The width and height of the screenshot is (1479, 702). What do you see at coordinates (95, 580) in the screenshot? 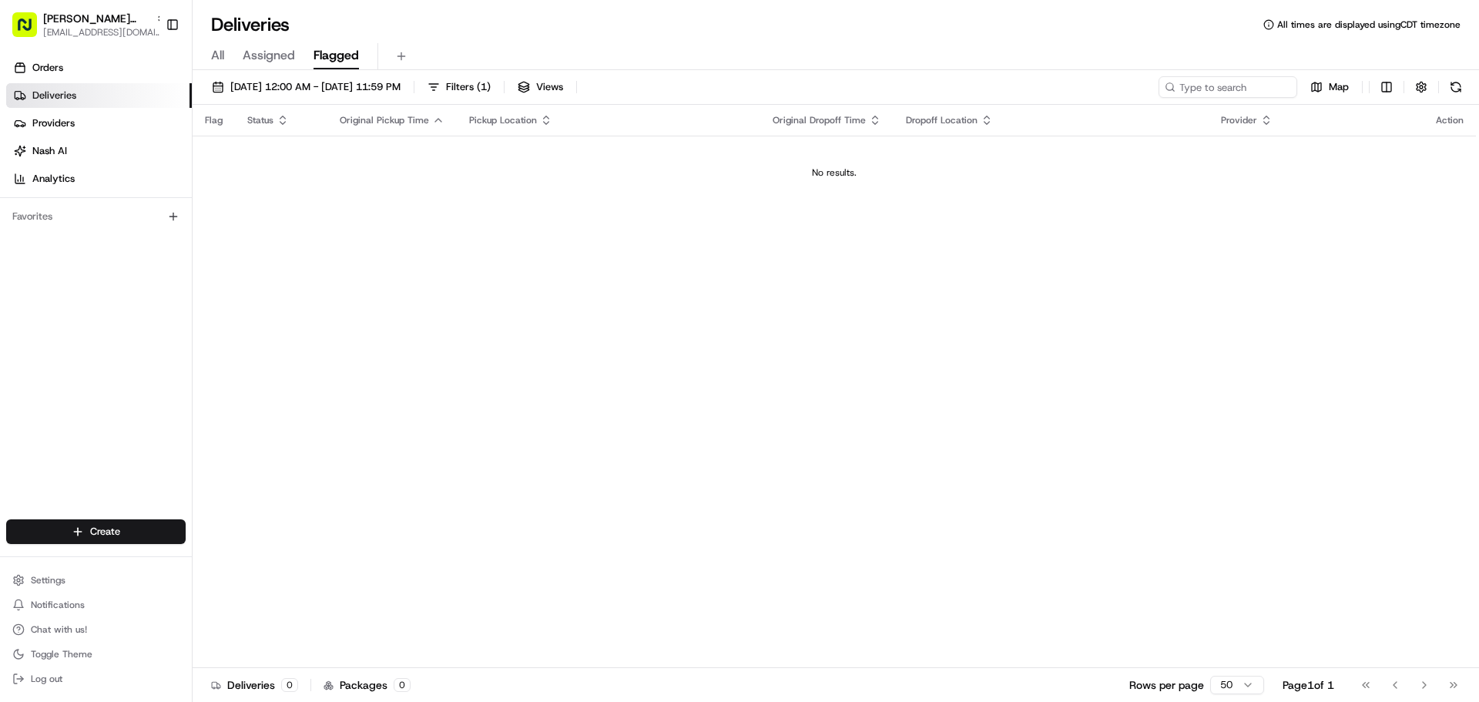
I see `button: Settings` at bounding box center [95, 580].